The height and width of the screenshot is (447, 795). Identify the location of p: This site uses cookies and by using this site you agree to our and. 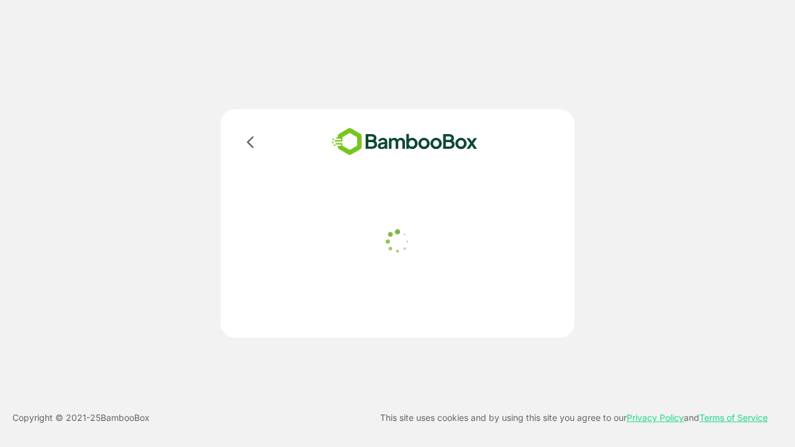
(574, 418).